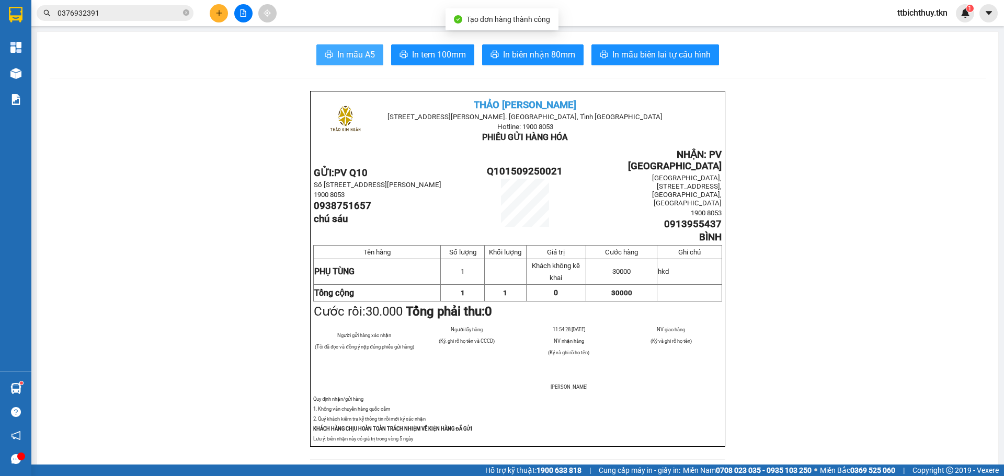 The width and height of the screenshot is (1004, 476). What do you see at coordinates (556, 272) in the screenshot?
I see `span: Khách không kê khai` at bounding box center [556, 272].